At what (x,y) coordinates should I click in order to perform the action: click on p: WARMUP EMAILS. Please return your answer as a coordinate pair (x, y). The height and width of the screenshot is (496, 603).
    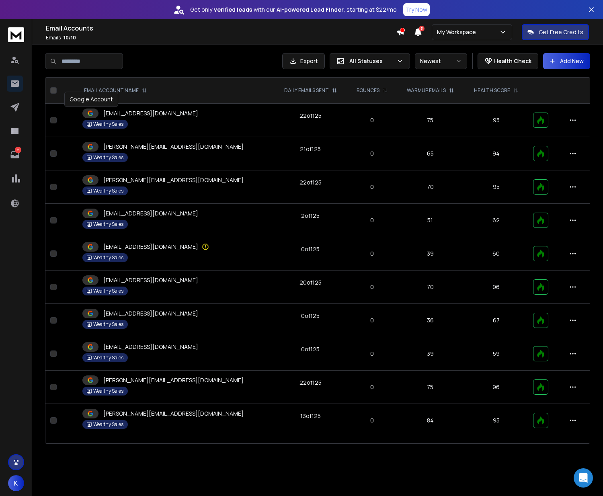
    Looking at the image, I should click on (426, 90).